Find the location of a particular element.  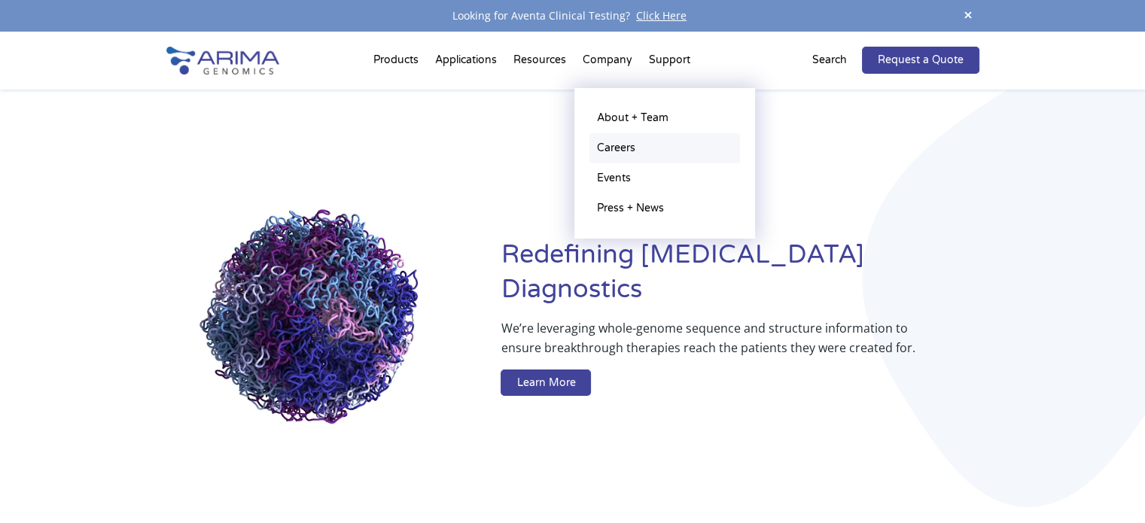

p: We’re leveraging whole-genome sequence and structure information to ensure breakthrough therapies... is located at coordinates (709, 344).